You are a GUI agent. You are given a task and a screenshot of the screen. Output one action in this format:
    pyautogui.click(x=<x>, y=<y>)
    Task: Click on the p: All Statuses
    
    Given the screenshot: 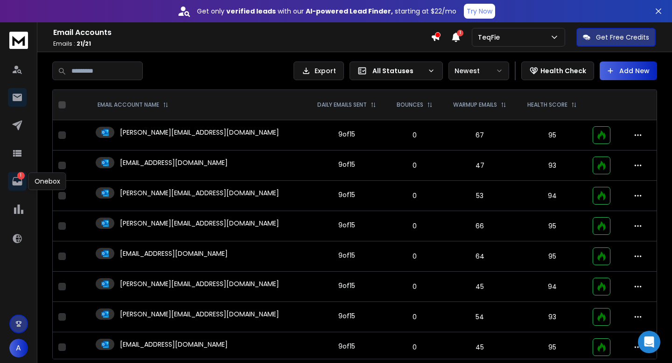 What is the action you would take?
    pyautogui.click(x=398, y=71)
    